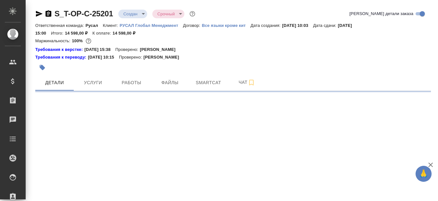 The image size is (438, 201). I want to click on p: 100%, so click(78, 41).